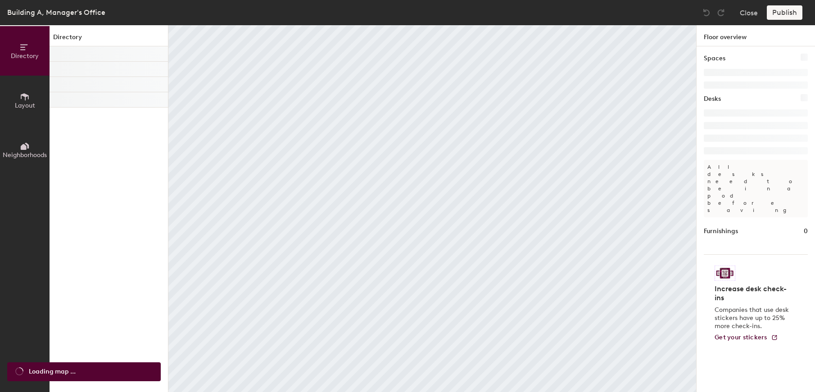  What do you see at coordinates (25, 56) in the screenshot?
I see `span: Directory` at bounding box center [25, 56].